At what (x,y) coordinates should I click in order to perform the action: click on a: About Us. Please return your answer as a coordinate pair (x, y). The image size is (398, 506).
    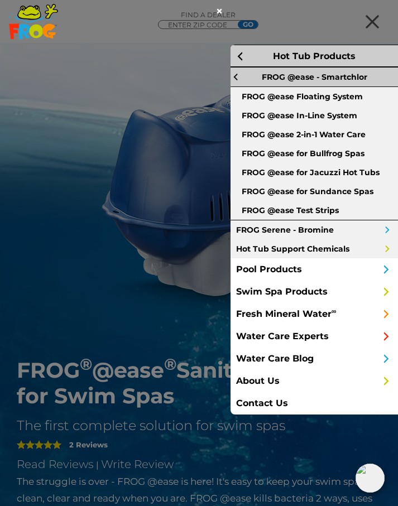
    Looking at the image, I should click on (314, 381).